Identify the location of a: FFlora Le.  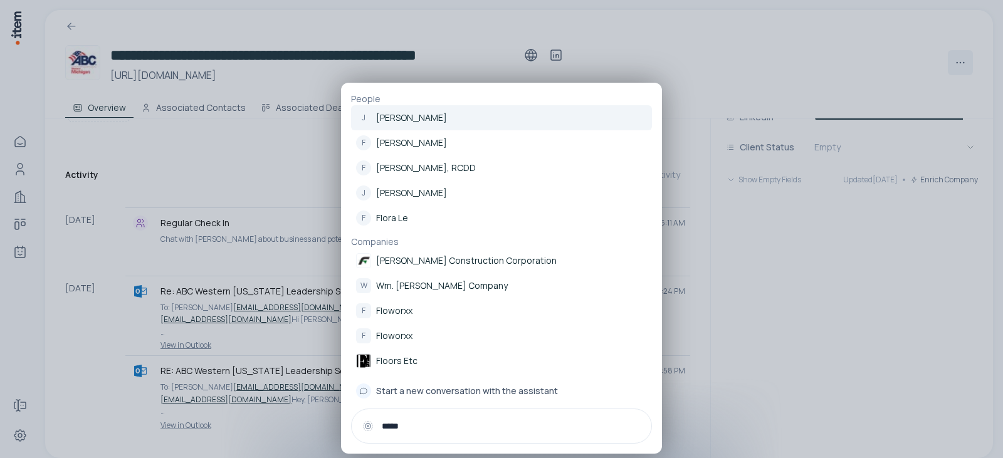
(501, 218).